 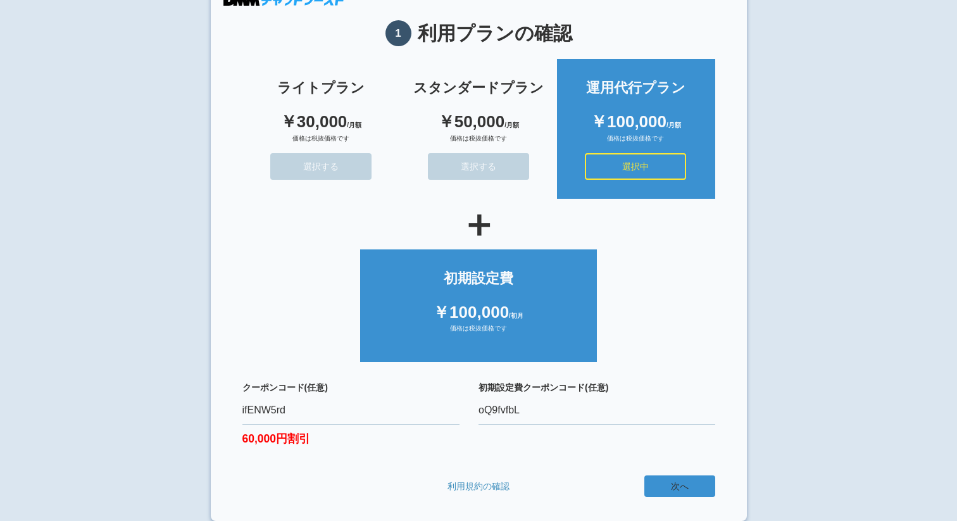 What do you see at coordinates (516, 315) in the screenshot?
I see `span: /初月` at bounding box center [516, 315].